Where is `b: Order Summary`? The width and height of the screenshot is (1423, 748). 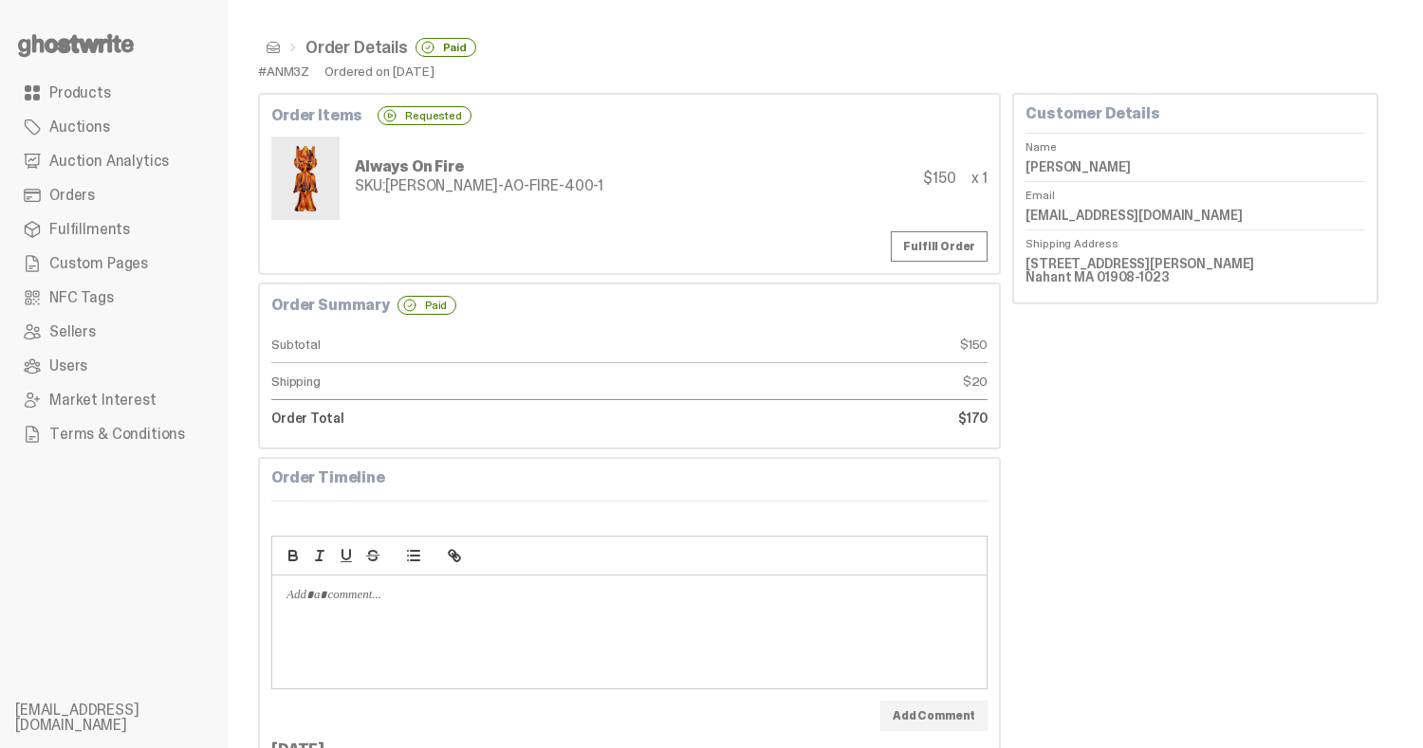
b: Order Summary is located at coordinates (330, 305).